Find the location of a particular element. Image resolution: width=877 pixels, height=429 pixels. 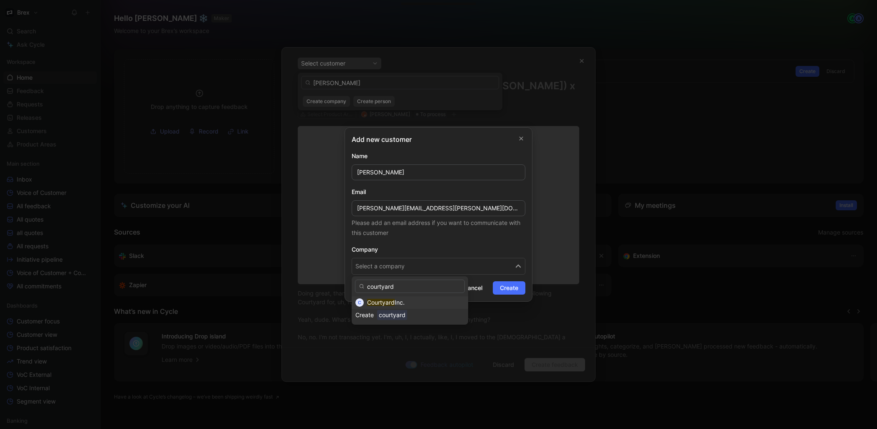

span: Inc. is located at coordinates (400, 302).